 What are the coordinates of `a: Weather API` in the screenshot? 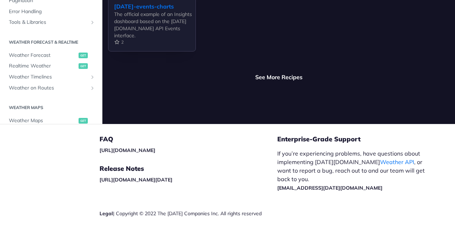 It's located at (397, 162).